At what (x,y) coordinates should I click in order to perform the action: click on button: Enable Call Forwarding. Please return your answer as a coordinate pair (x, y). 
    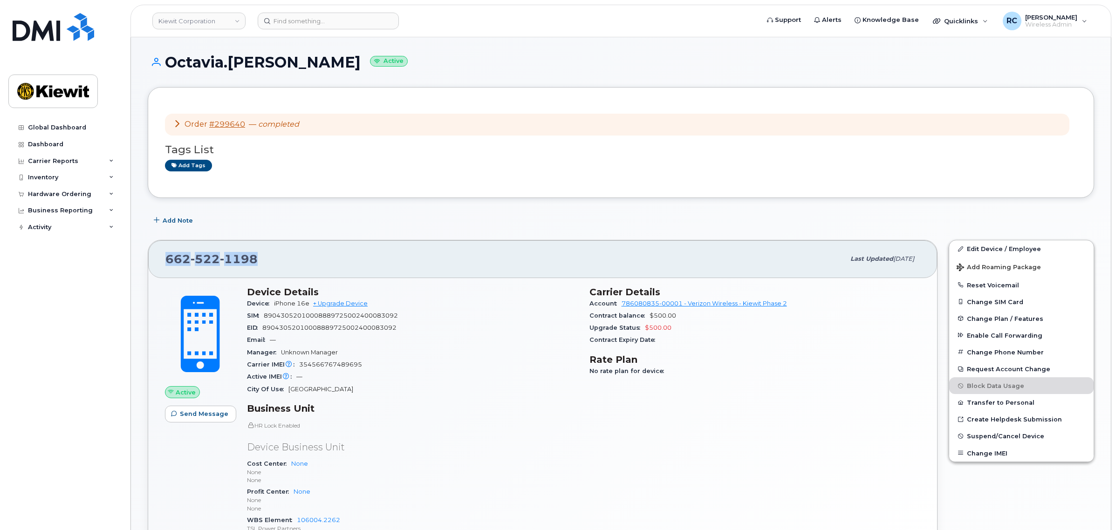
    Looking at the image, I should click on (1021, 335).